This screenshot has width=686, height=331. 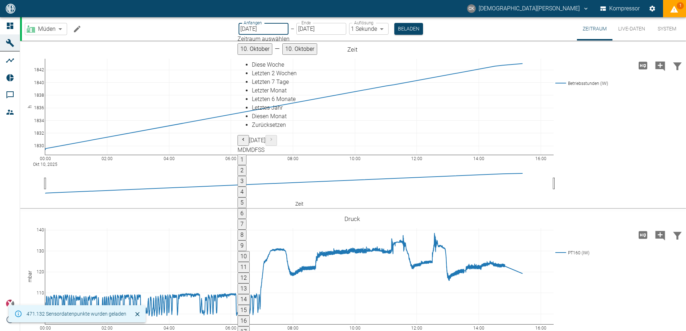 What do you see at coordinates (284, 99) in the screenshot?
I see `div: Letzten 6 Monate` at bounding box center [284, 99].